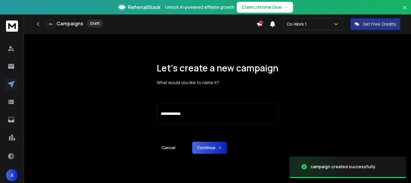 This screenshot has width=411, height=183. What do you see at coordinates (298, 24) in the screenshot?
I see `p: Co-Work 1` at bounding box center [298, 24].